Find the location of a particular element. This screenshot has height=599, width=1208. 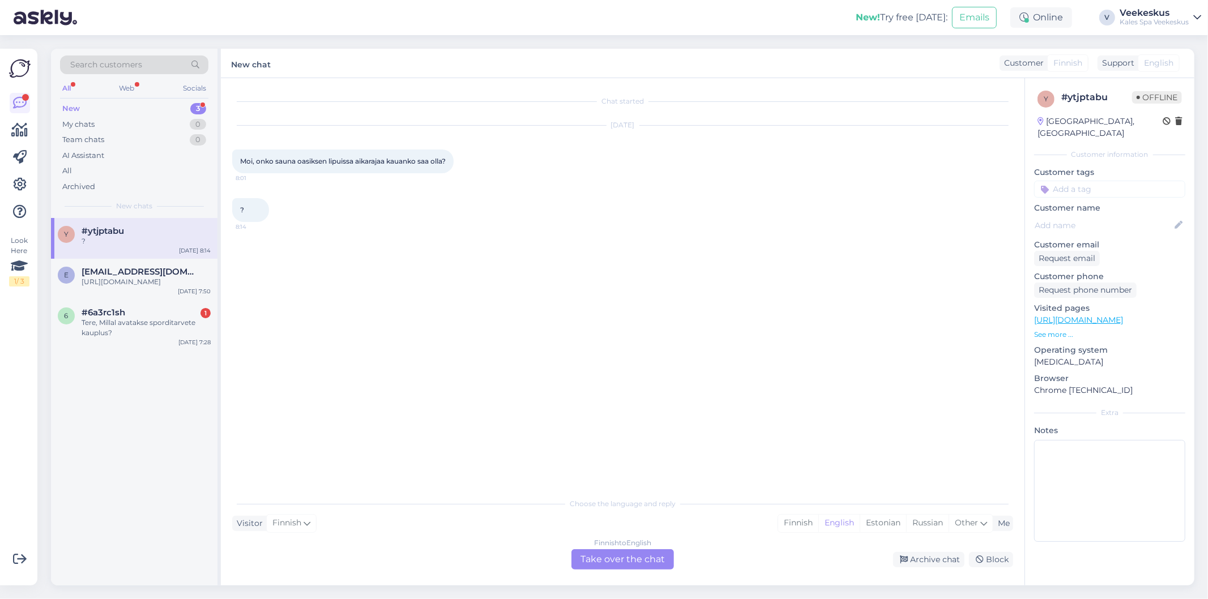

div: Request phone number is located at coordinates (1085, 290).